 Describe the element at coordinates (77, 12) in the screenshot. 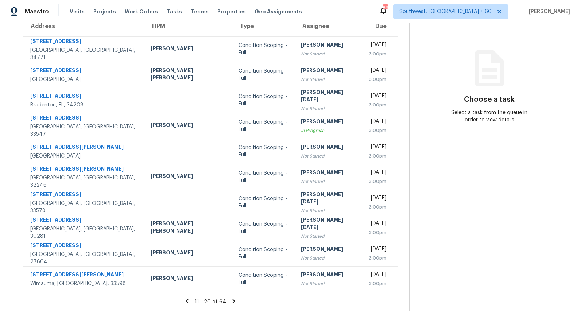

I see `span: Visits` at that location.